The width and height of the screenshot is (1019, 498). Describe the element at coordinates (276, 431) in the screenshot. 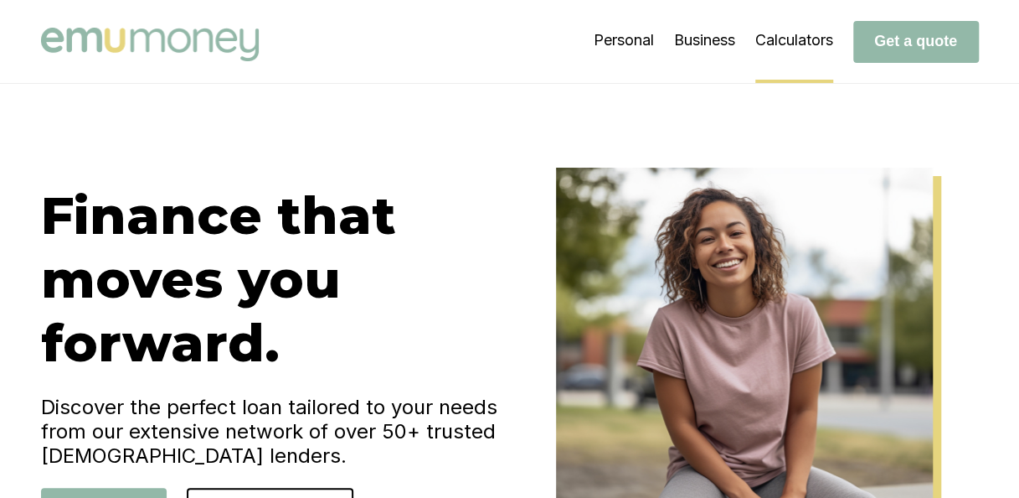

I see `h4: Discover the perfect loan tailored to your needs from our extensive network of over 50+ trusted [...` at that location.